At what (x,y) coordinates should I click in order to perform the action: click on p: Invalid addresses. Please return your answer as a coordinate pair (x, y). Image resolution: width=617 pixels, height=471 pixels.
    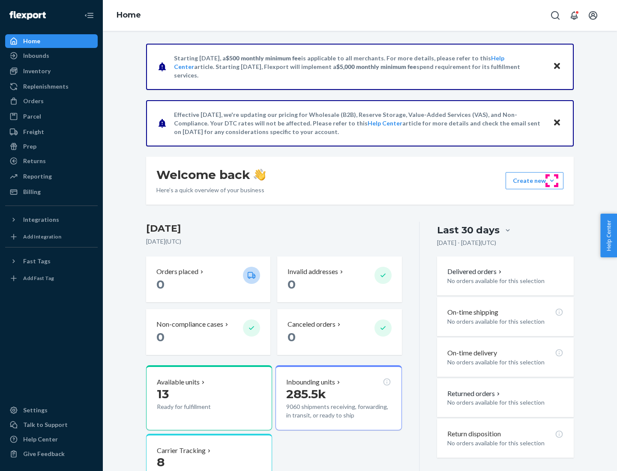
    Looking at the image, I should click on (313, 272).